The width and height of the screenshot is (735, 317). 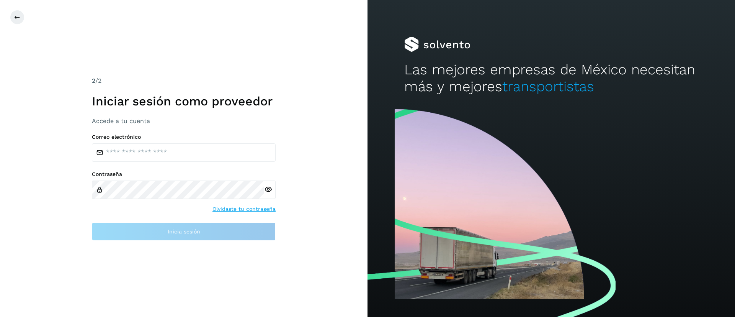 I want to click on span: transportistas, so click(x=548, y=86).